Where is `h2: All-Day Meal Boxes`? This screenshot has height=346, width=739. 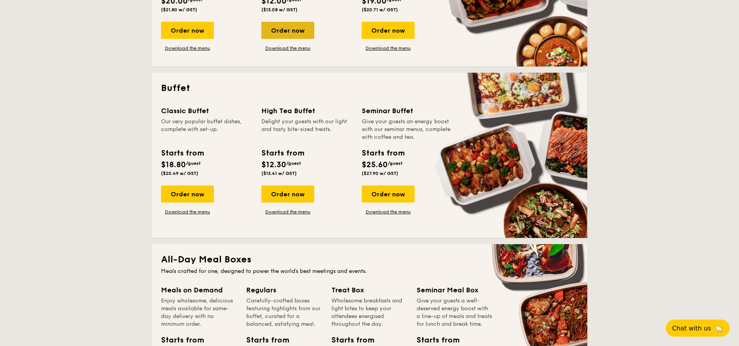 h2: All-Day Meal Boxes is located at coordinates (370, 260).